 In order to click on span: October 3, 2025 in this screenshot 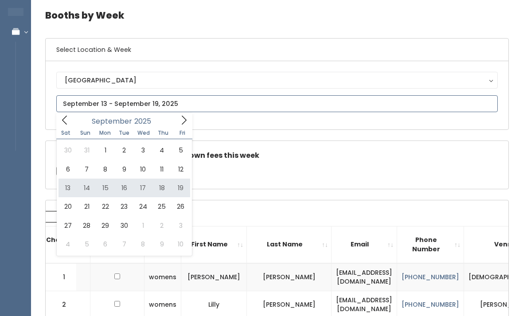, I will do `click(180, 226)`.